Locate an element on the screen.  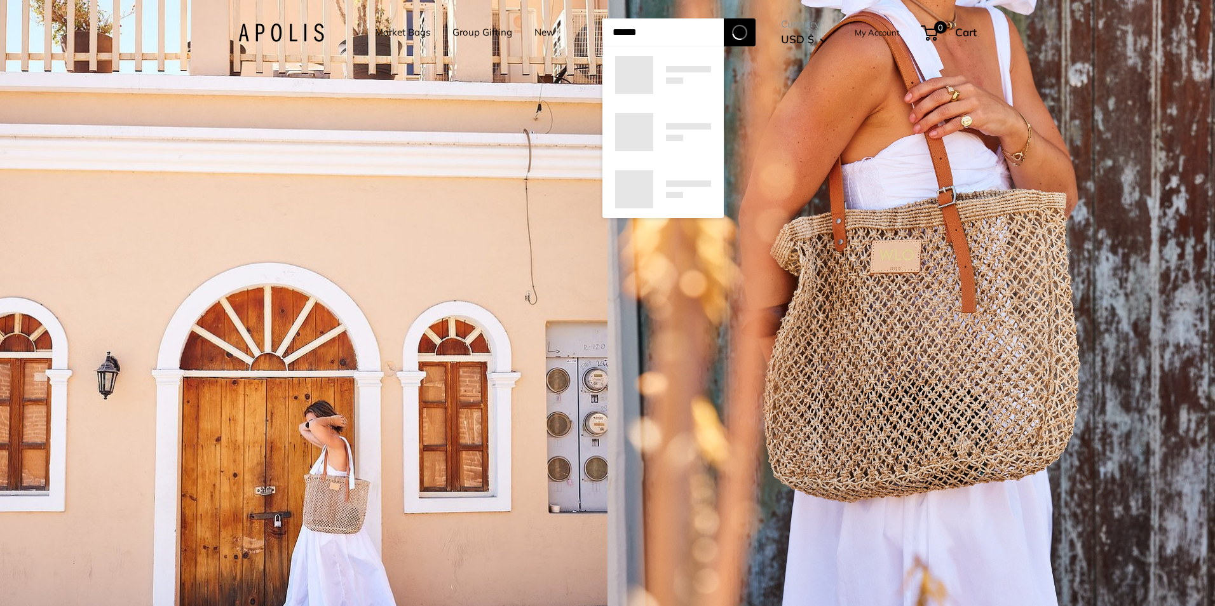
a: Group Gifting is located at coordinates (482, 32).